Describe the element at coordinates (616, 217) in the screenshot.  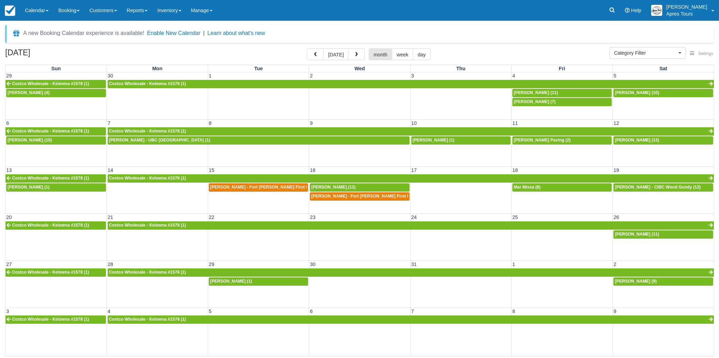
I see `span: 26` at that location.